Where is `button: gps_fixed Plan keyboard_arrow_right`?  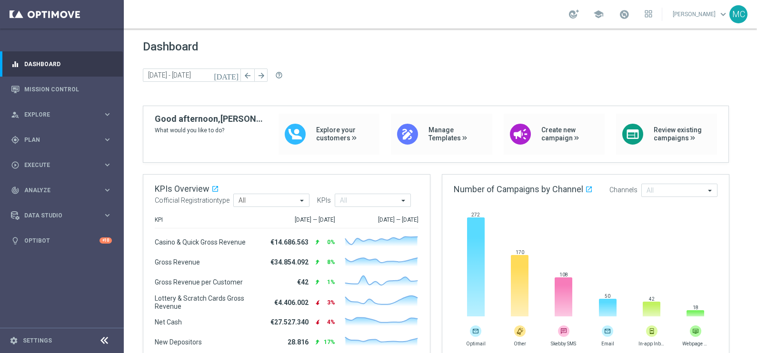 button: gps_fixed Plan keyboard_arrow_right is located at coordinates (61, 140).